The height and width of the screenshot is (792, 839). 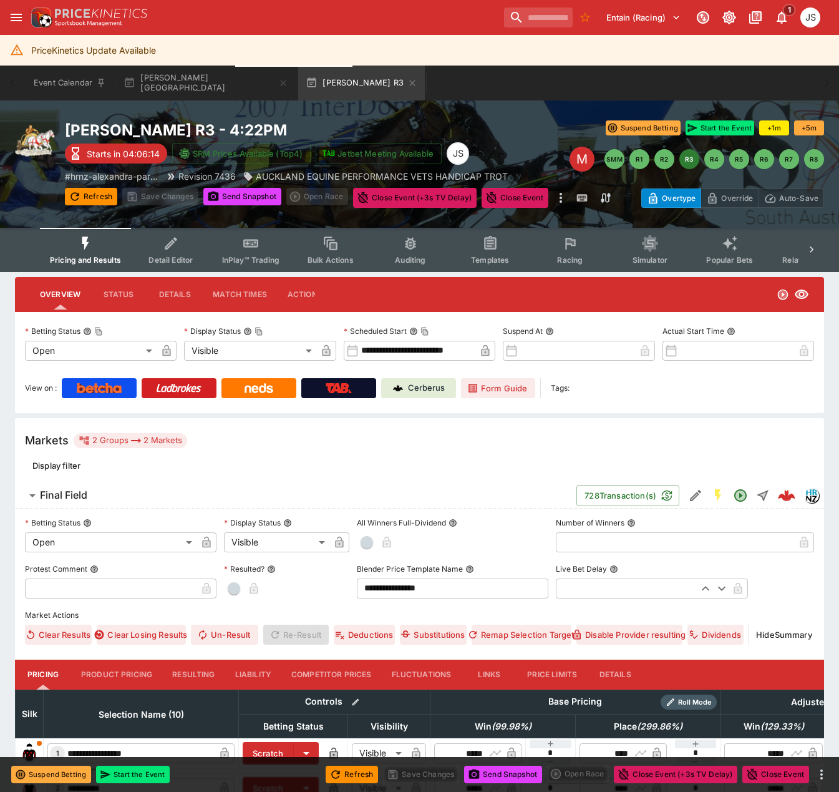 I want to click on p: Number of Winners, so click(x=590, y=522).